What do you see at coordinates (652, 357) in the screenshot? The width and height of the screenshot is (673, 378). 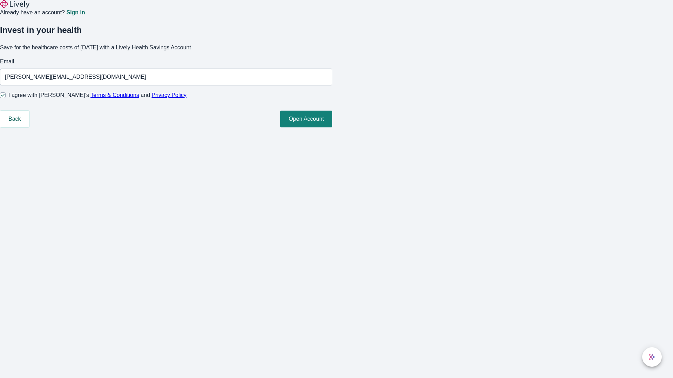 I see `button: chat` at bounding box center [652, 357].